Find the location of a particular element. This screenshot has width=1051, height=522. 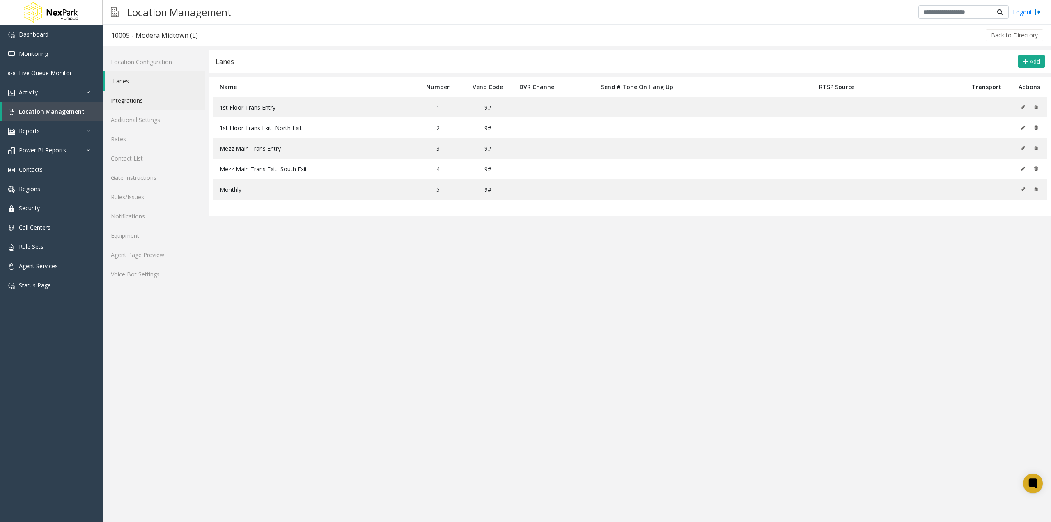

a: Rules/Issues is located at coordinates (154, 197).